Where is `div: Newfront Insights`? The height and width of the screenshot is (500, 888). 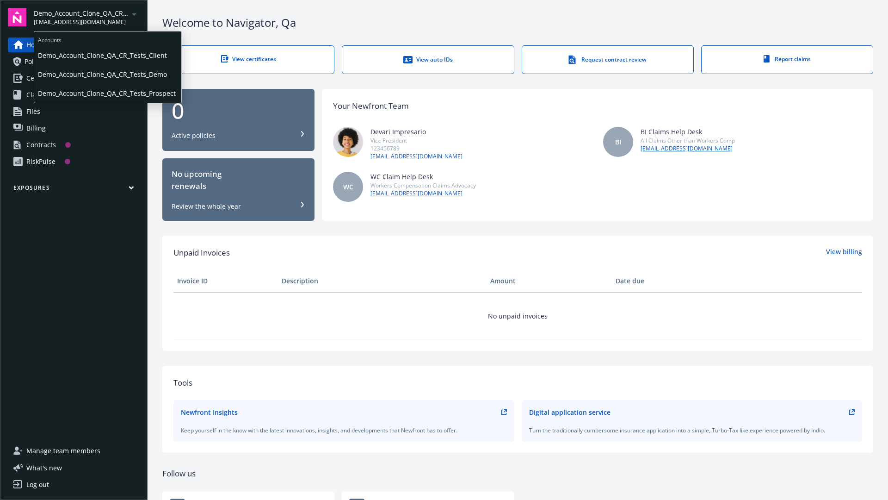
div: Newfront Insights is located at coordinates (209, 412).